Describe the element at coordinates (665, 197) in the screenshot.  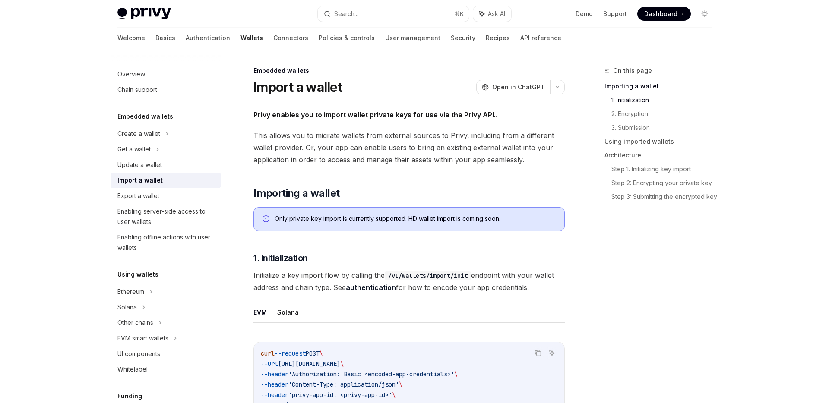
I see `a: Step 3: Submitting the encrypted key` at that location.